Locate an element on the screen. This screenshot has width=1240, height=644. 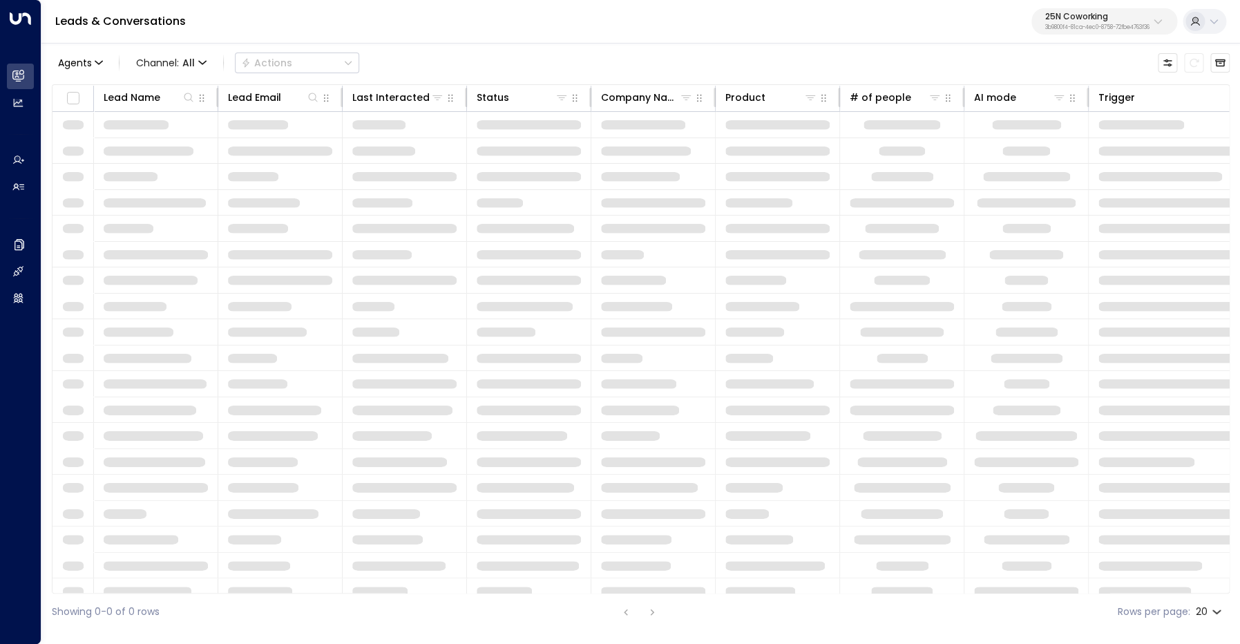
div: 20 is located at coordinates (1210, 611).